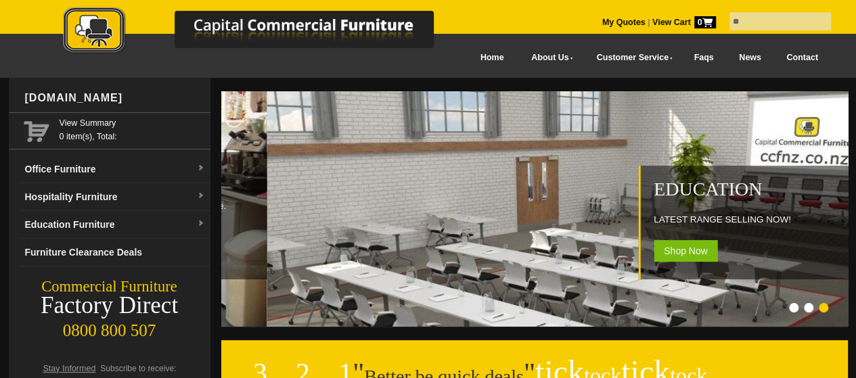  Describe the element at coordinates (808, 308) in the screenshot. I see `li: Page dot 2` at that location.